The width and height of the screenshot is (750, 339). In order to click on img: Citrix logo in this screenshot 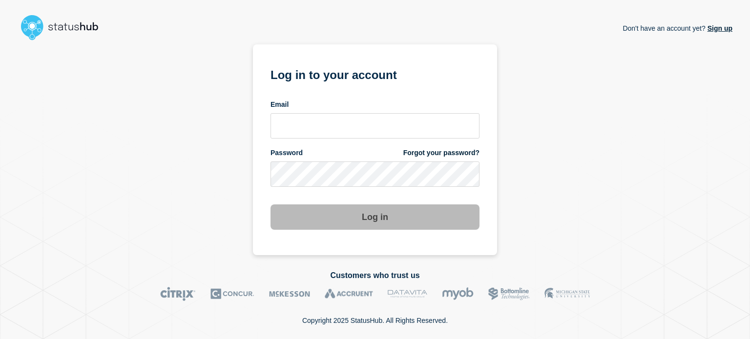, I will do `click(178, 294)`.